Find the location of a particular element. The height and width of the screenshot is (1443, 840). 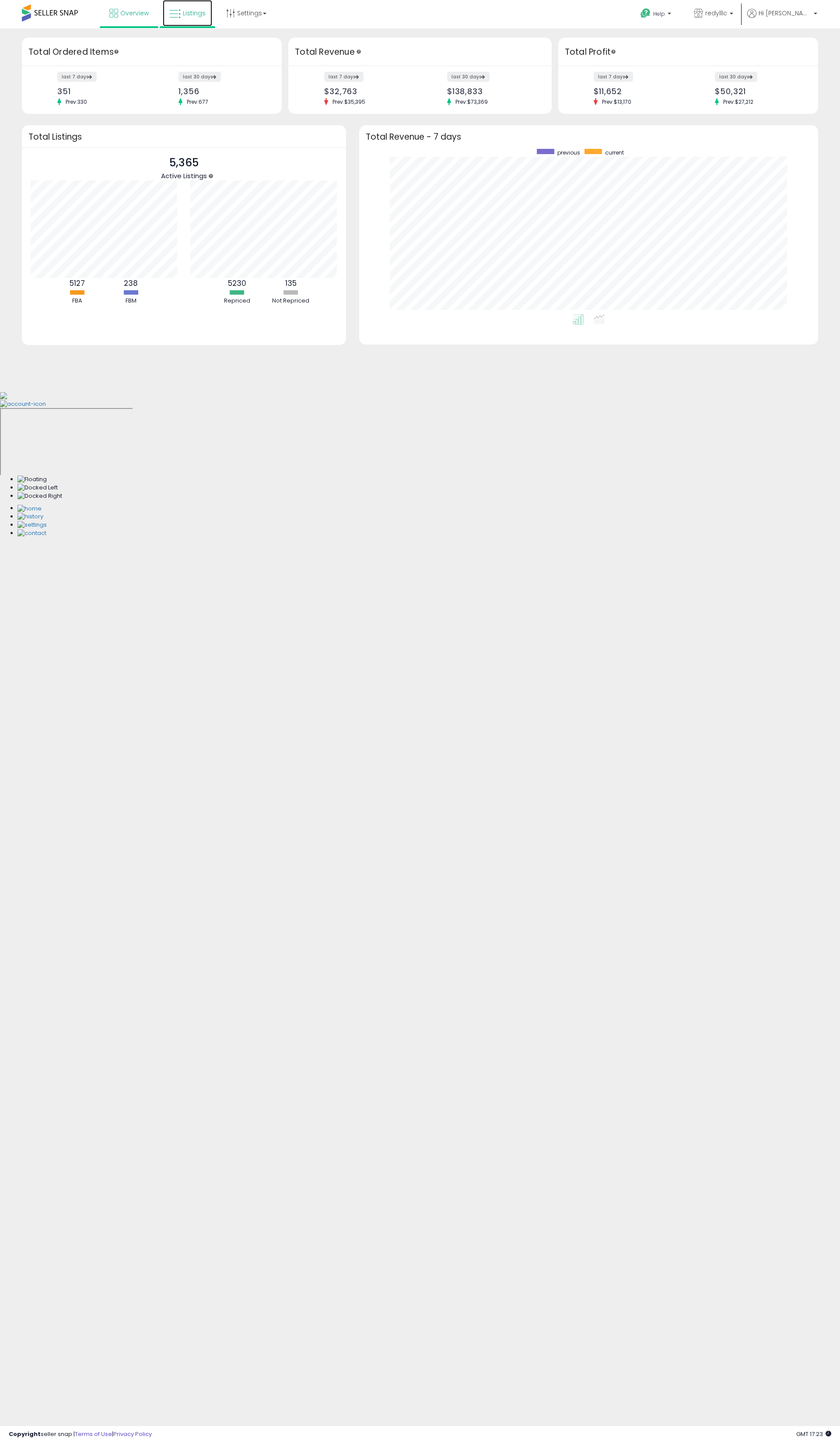

span: Listings is located at coordinates (194, 13).